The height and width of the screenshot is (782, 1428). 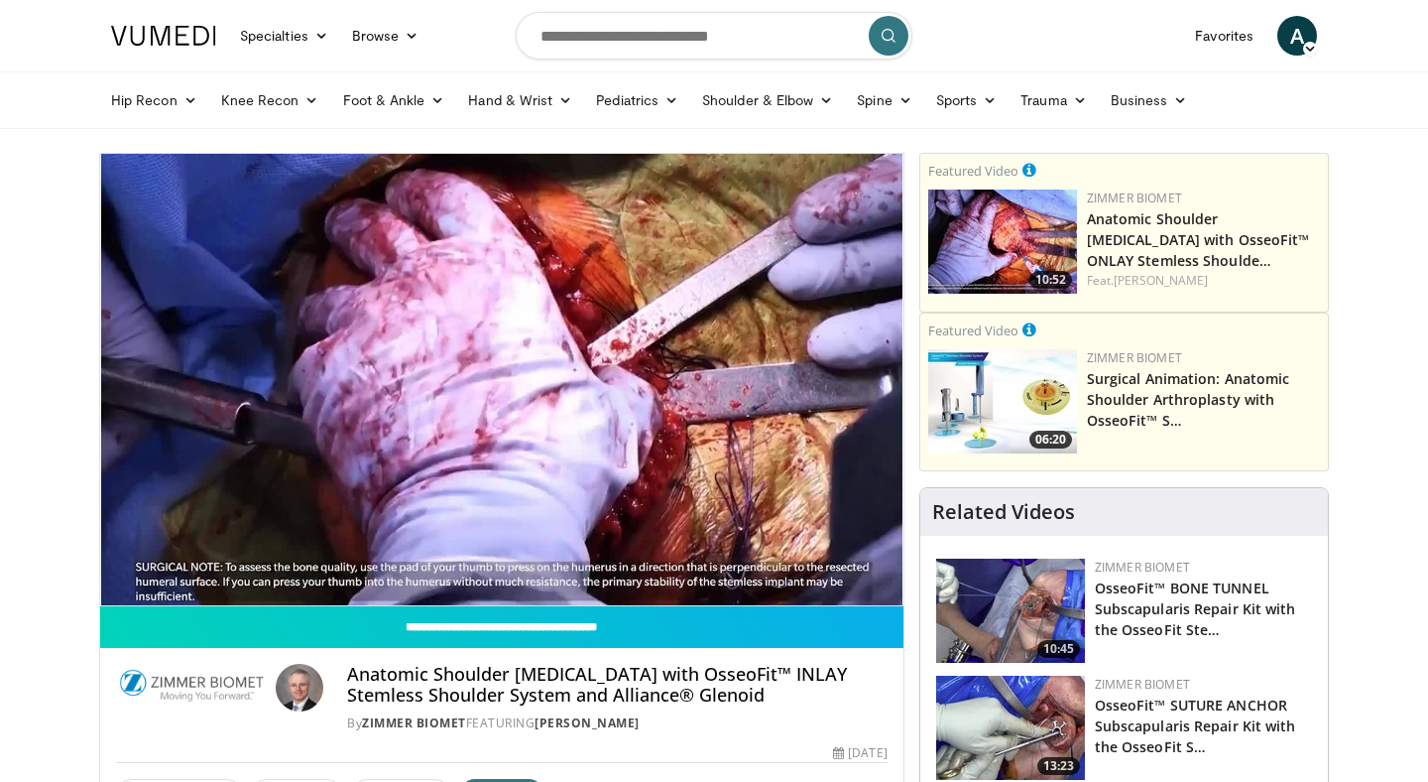 What do you see at coordinates (1011, 610) in the screenshot?
I see `a: 10:45` at bounding box center [1011, 610].